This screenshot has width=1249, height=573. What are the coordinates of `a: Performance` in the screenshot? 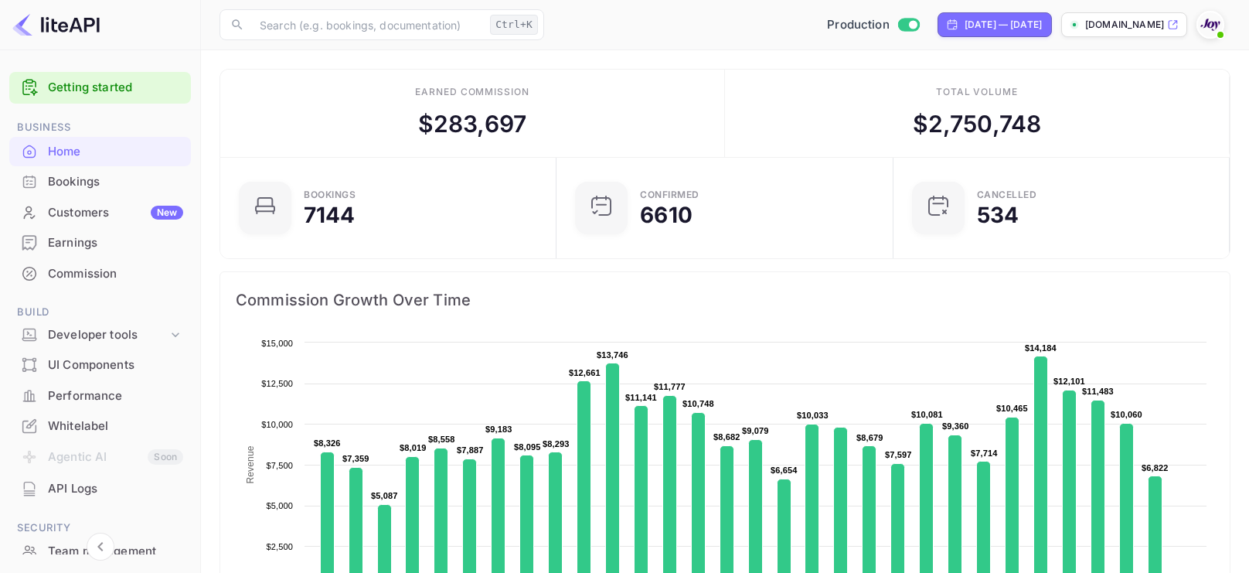 It's located at (100, 395).